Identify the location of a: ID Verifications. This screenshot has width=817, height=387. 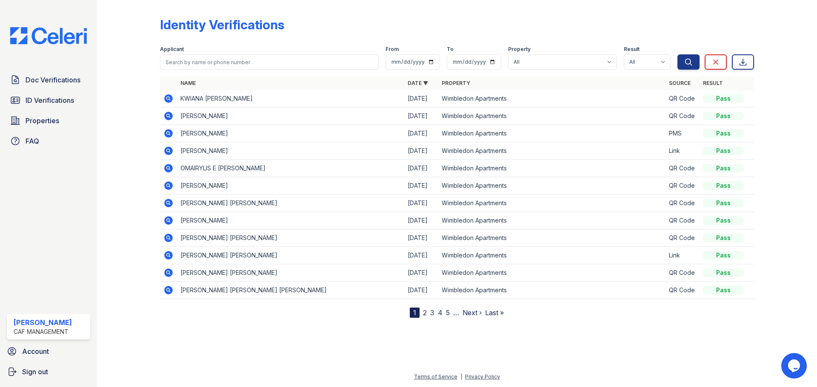
(48, 100).